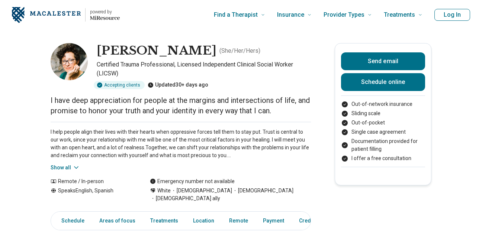 Image resolution: width=482 pixels, height=234 pixels. What do you see at coordinates (65, 168) in the screenshot?
I see `button: Show all` at bounding box center [65, 168].